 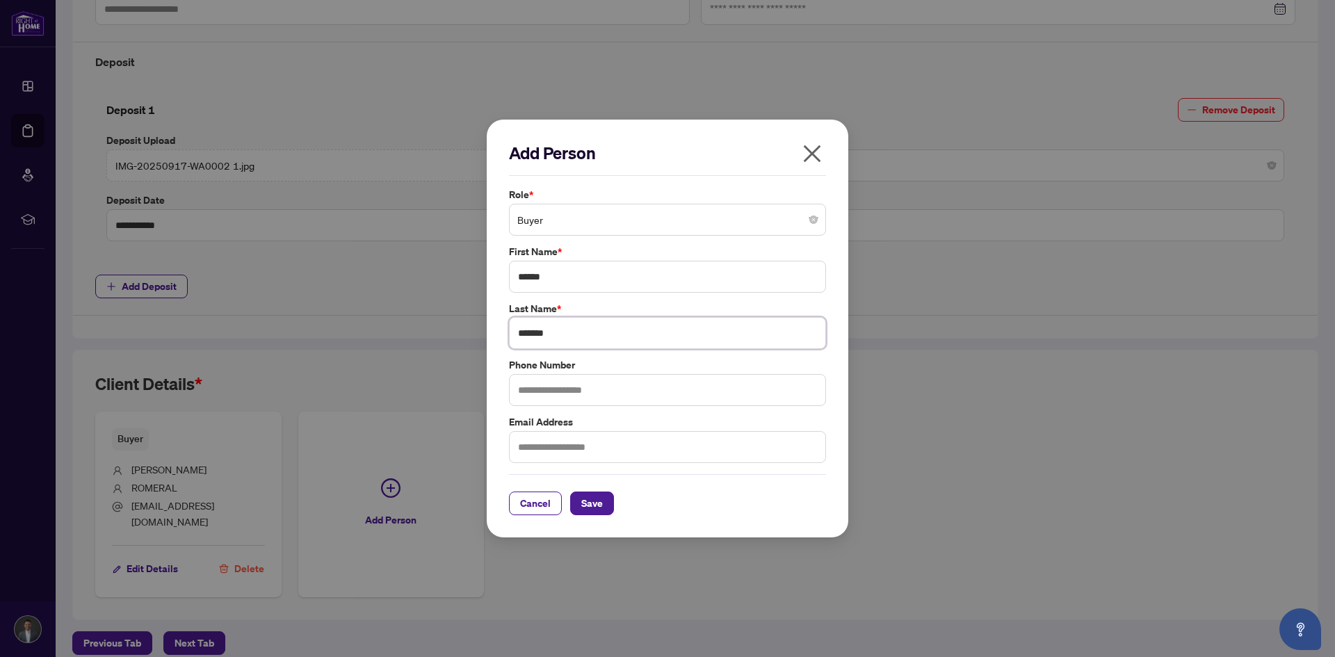 What do you see at coordinates (814, 220) in the screenshot?
I see `span: close-circle` at bounding box center [814, 220].